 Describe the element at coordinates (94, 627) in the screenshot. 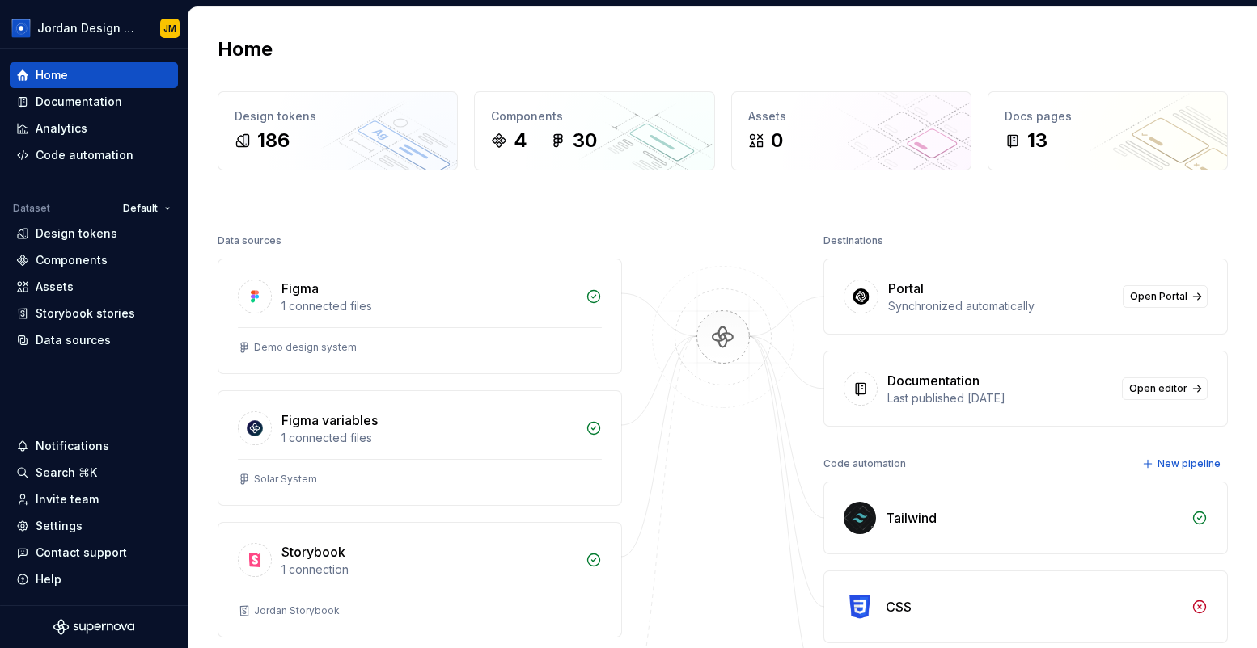

I see `a: Supernova Logo` at that location.